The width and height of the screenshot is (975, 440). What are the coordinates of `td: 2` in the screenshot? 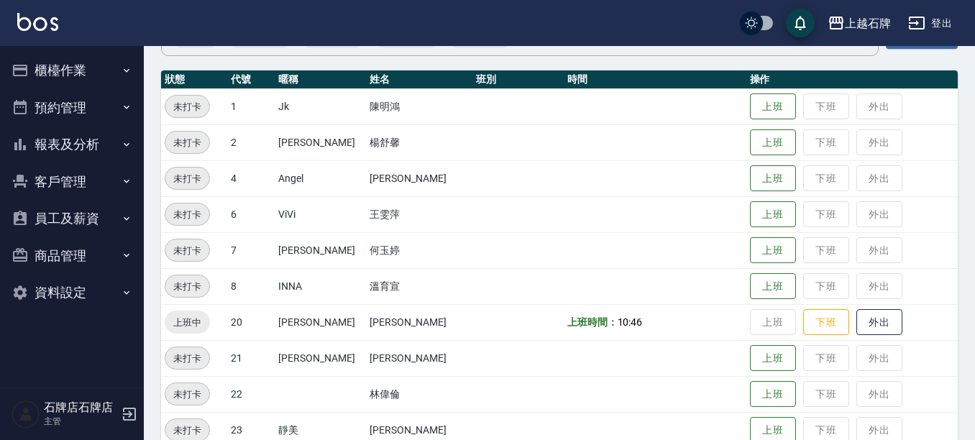 It's located at (251, 142).